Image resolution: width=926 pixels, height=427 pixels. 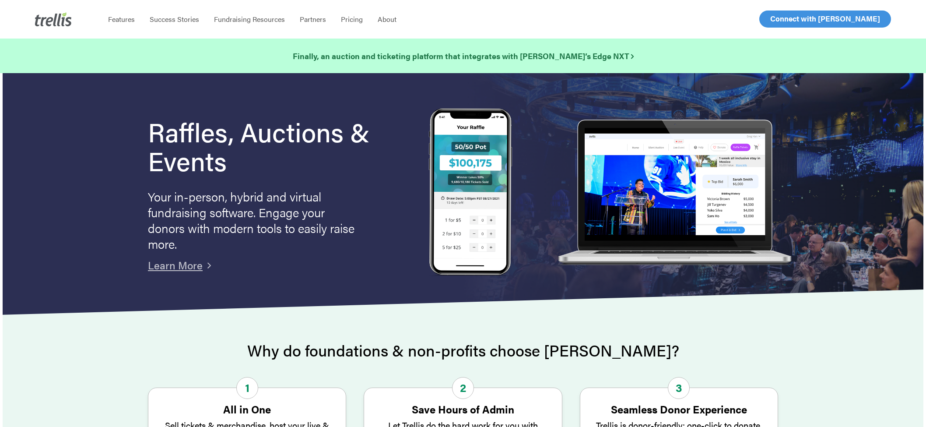 I want to click on strong: Save Hours of Admin, so click(x=463, y=409).